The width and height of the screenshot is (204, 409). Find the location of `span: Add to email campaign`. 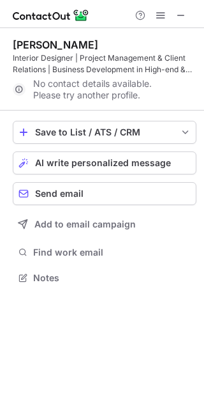

span: Add to email campaign is located at coordinates (85, 224).